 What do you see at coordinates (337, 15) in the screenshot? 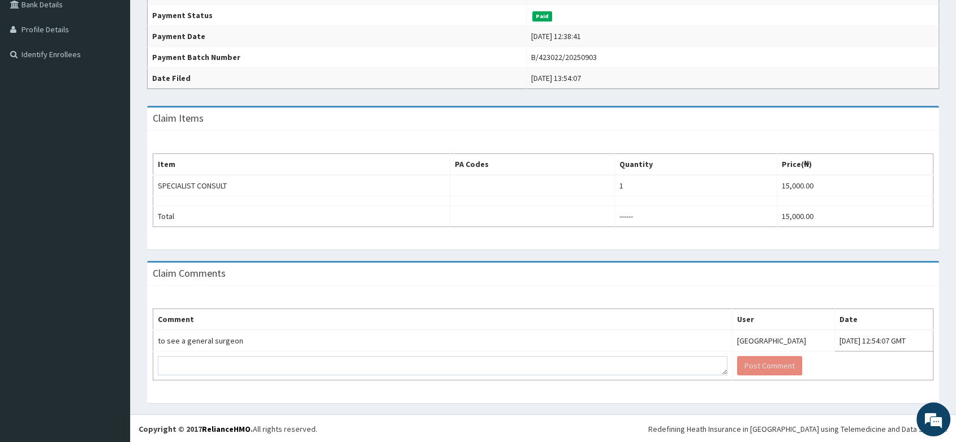
I see `th: Payment Status` at bounding box center [337, 15].